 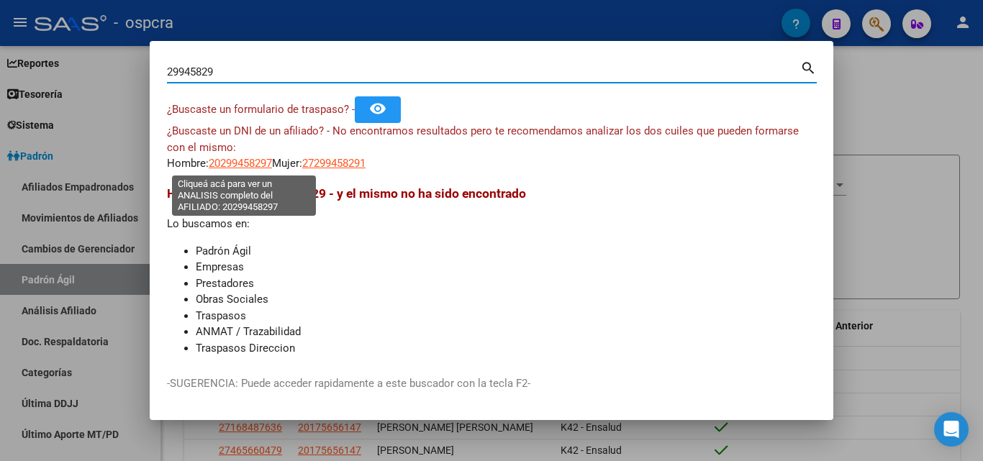 I want to click on li: Empresas, so click(x=506, y=267).